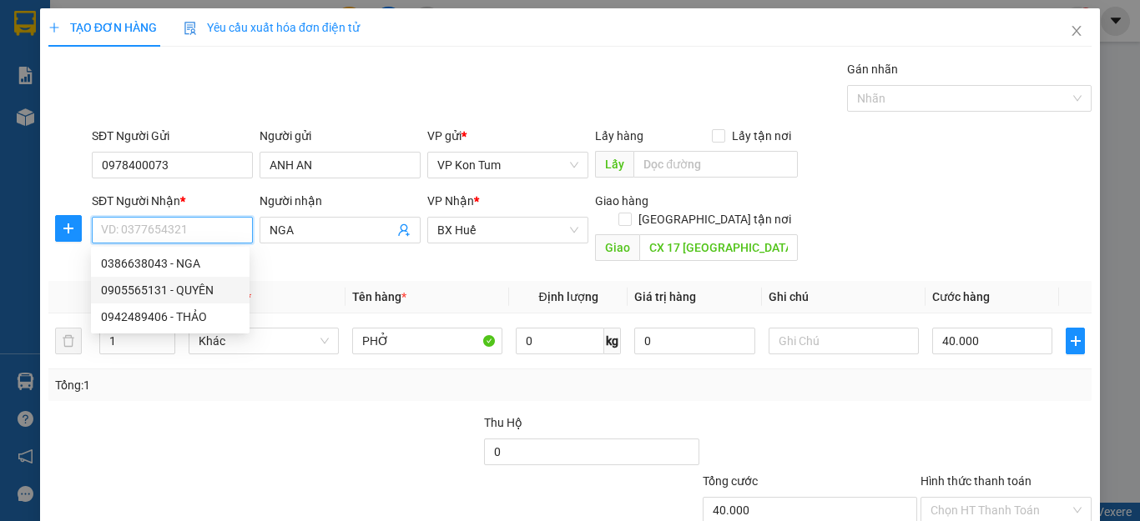 The height and width of the screenshot is (521, 1140). Describe the element at coordinates (507, 165) in the screenshot. I see `span: VP Kon Tum` at that location.